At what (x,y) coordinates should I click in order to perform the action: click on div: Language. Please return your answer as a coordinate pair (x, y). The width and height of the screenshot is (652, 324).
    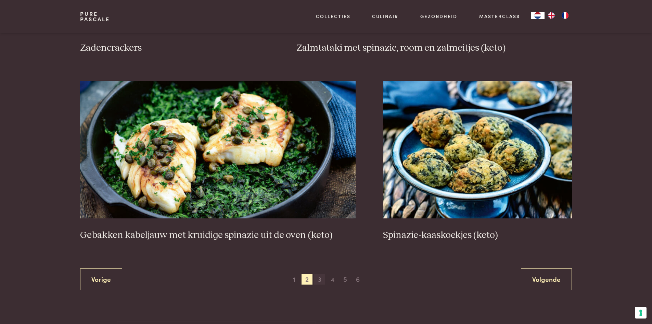
    Looking at the image, I should click on (538, 15).